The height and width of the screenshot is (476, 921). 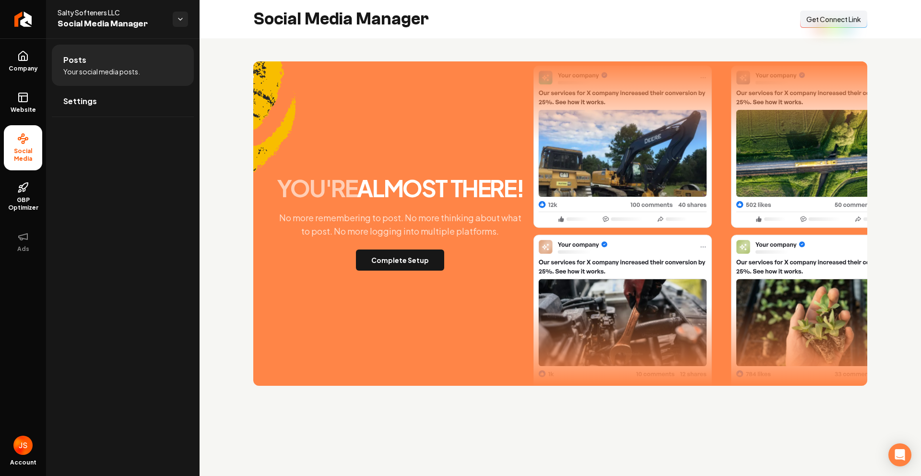 What do you see at coordinates (23, 197) in the screenshot?
I see `a: GBP Optimizer` at bounding box center [23, 197].